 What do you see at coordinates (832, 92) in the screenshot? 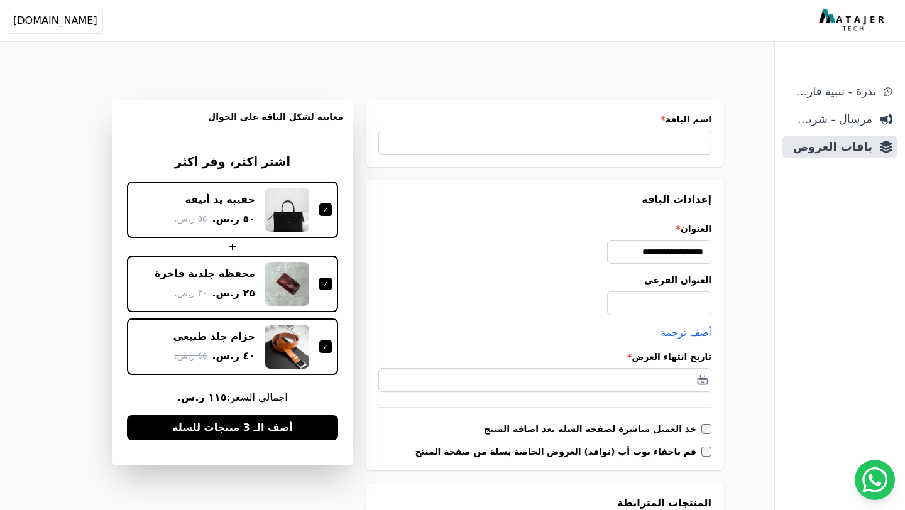
I see `span: ندرة - تنبية قارب علي النفاذ` at bounding box center [832, 92].